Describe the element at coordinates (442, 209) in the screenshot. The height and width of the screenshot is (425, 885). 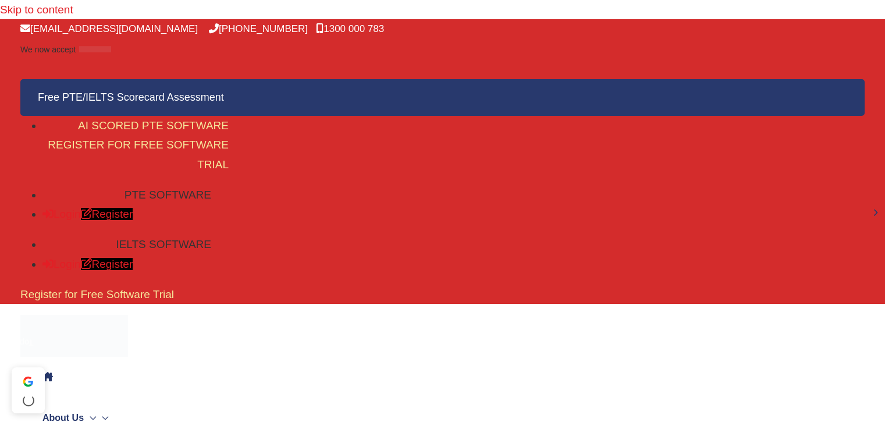
I see `aside: Header Widget 1` at that location.